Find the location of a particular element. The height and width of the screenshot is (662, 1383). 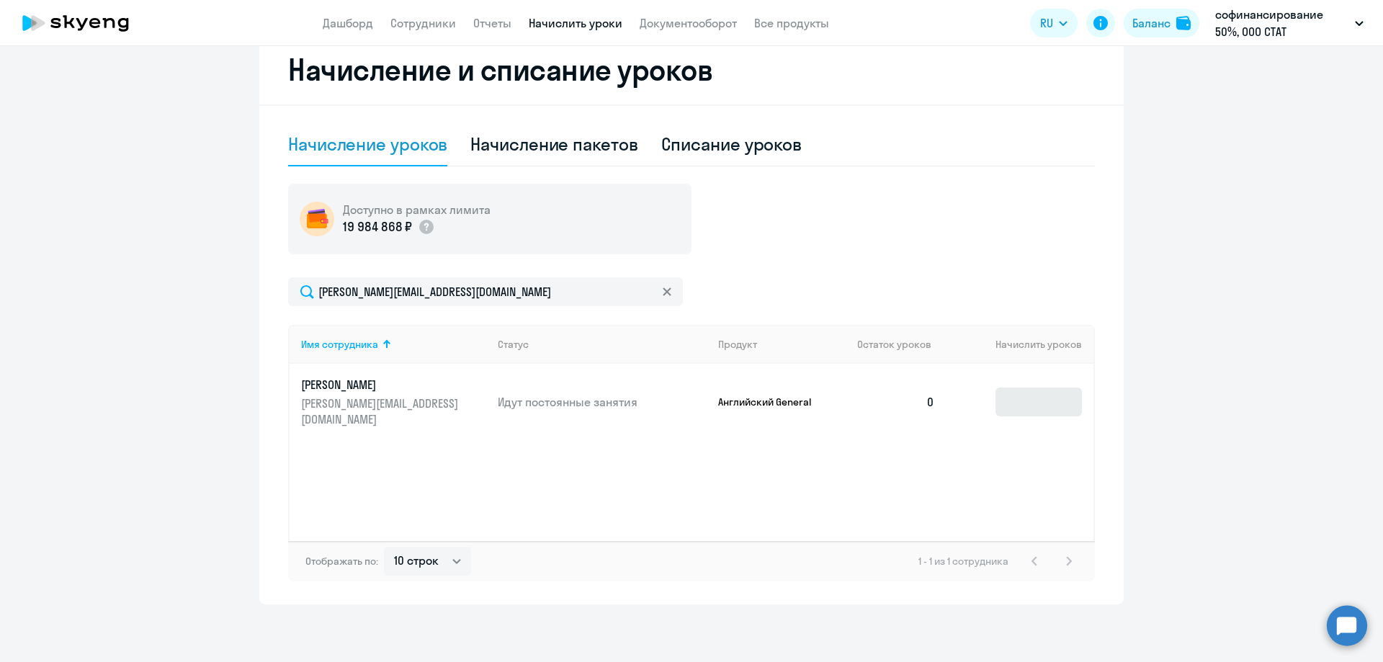

a: Все продукты is located at coordinates (792, 23).